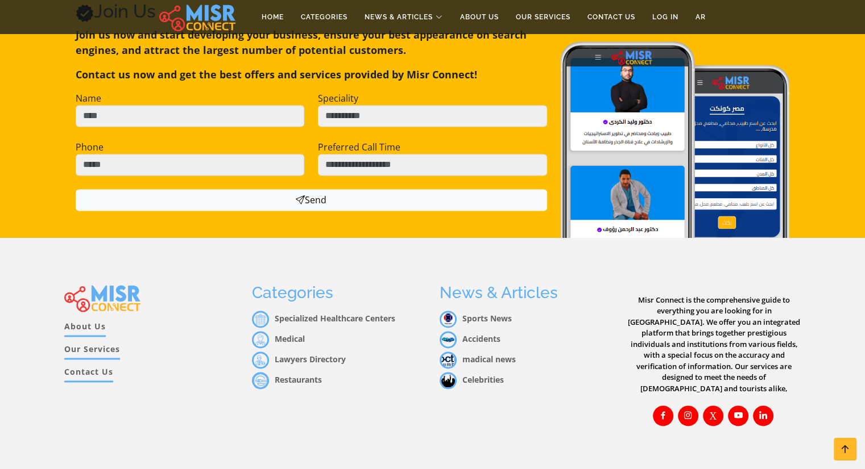  I want to click on h3: News & Articles, so click(526, 293).